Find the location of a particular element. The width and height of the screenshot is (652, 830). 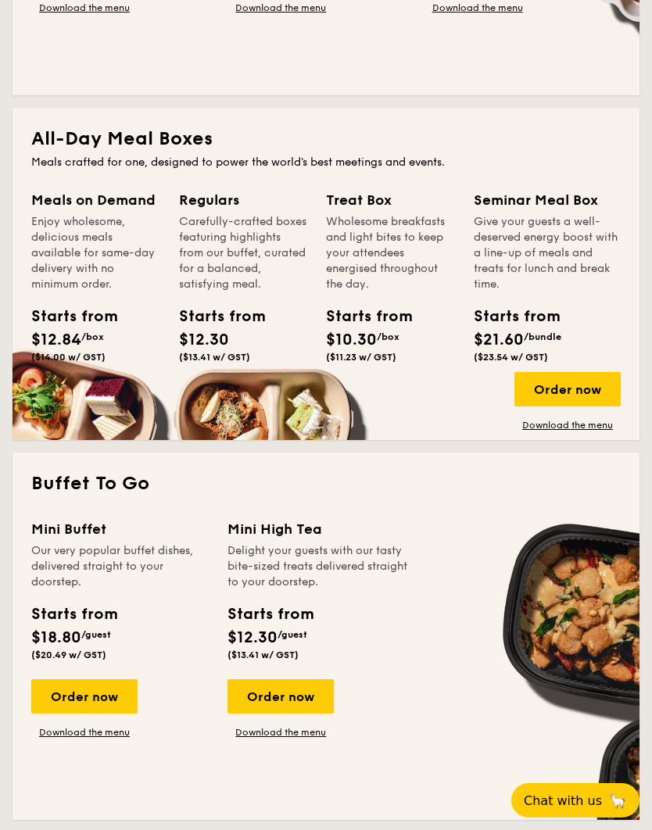

span: ($20.49 w/ GST) is located at coordinates (69, 655).